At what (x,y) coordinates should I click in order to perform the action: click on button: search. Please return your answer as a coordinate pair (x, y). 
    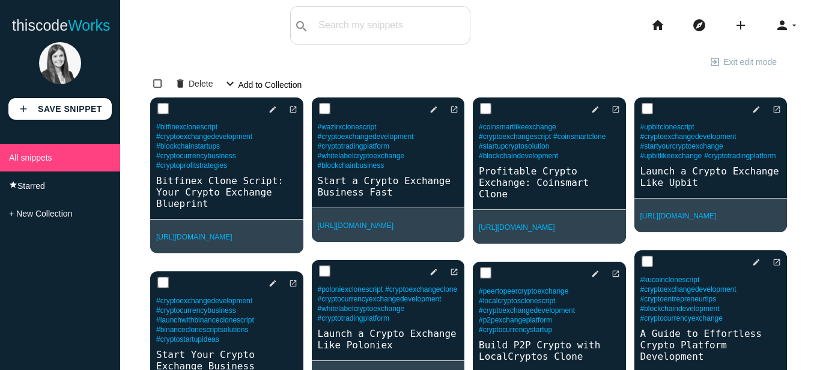
    Looking at the image, I should click on (302, 25).